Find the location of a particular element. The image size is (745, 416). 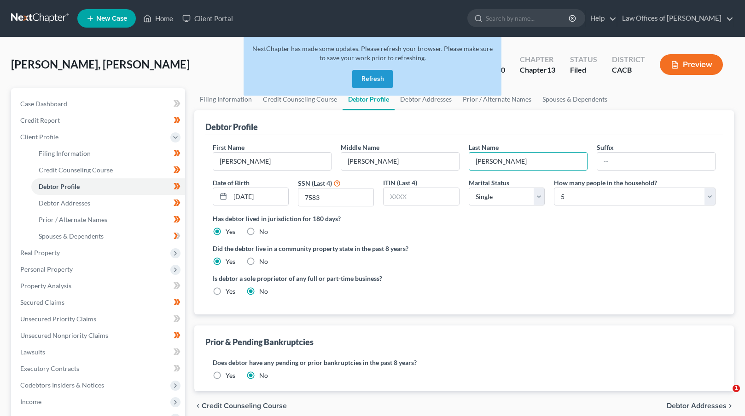

span: Debtor Profile is located at coordinates (59, 186).